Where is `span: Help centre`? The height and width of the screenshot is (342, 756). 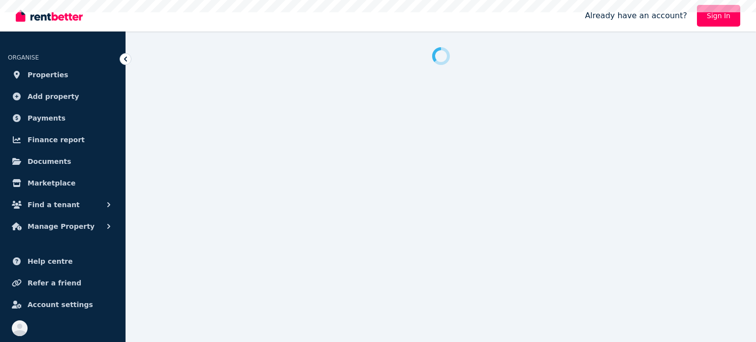 span: Help centre is located at coordinates (50, 261).